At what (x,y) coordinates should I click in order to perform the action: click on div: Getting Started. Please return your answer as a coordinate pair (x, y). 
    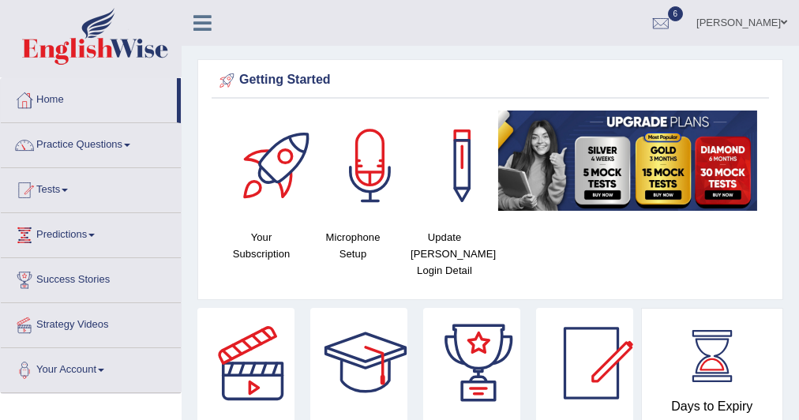
    Looking at the image, I should click on (491, 81).